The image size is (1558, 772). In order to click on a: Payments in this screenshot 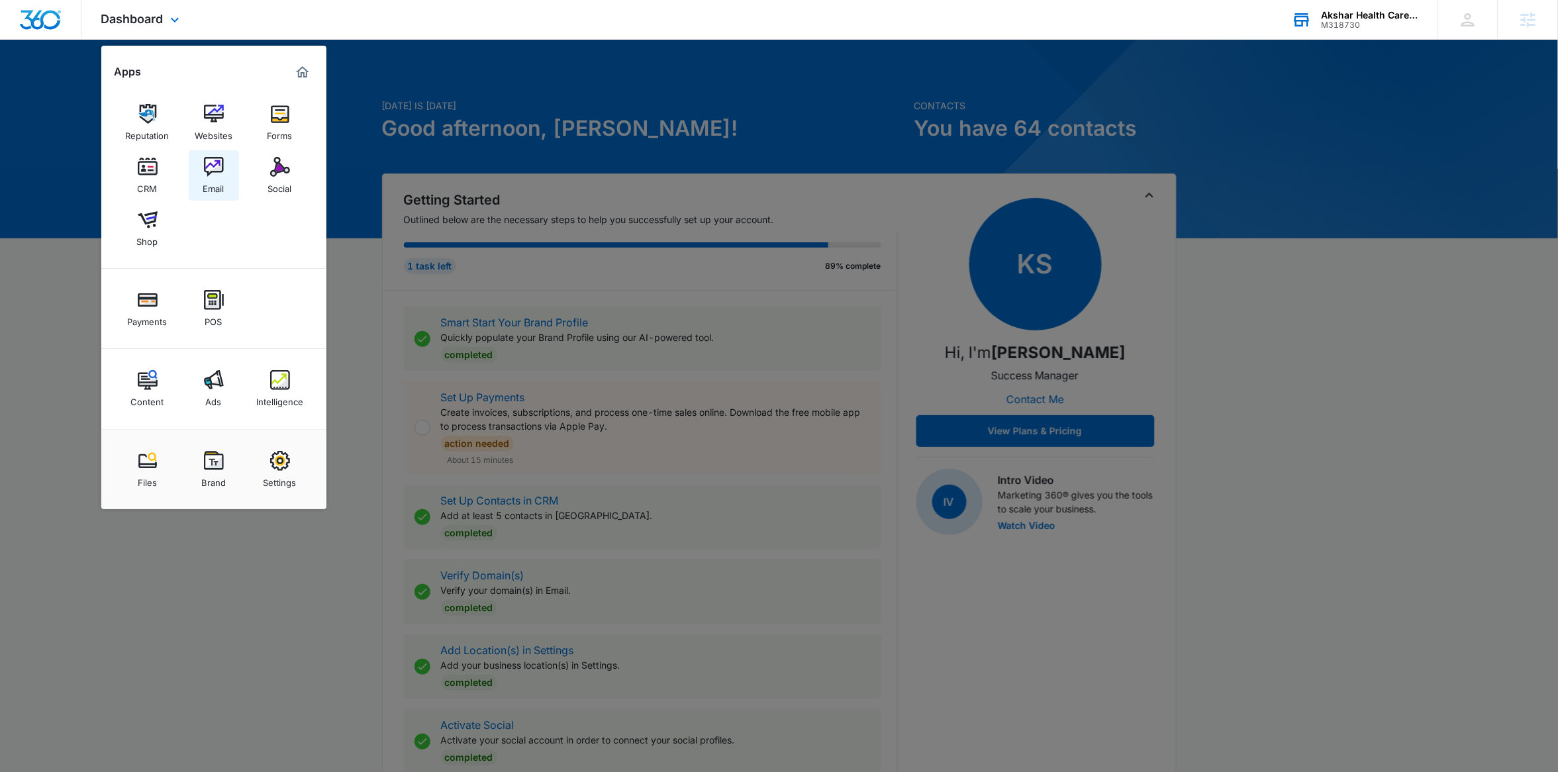, I will do `click(148, 309)`.